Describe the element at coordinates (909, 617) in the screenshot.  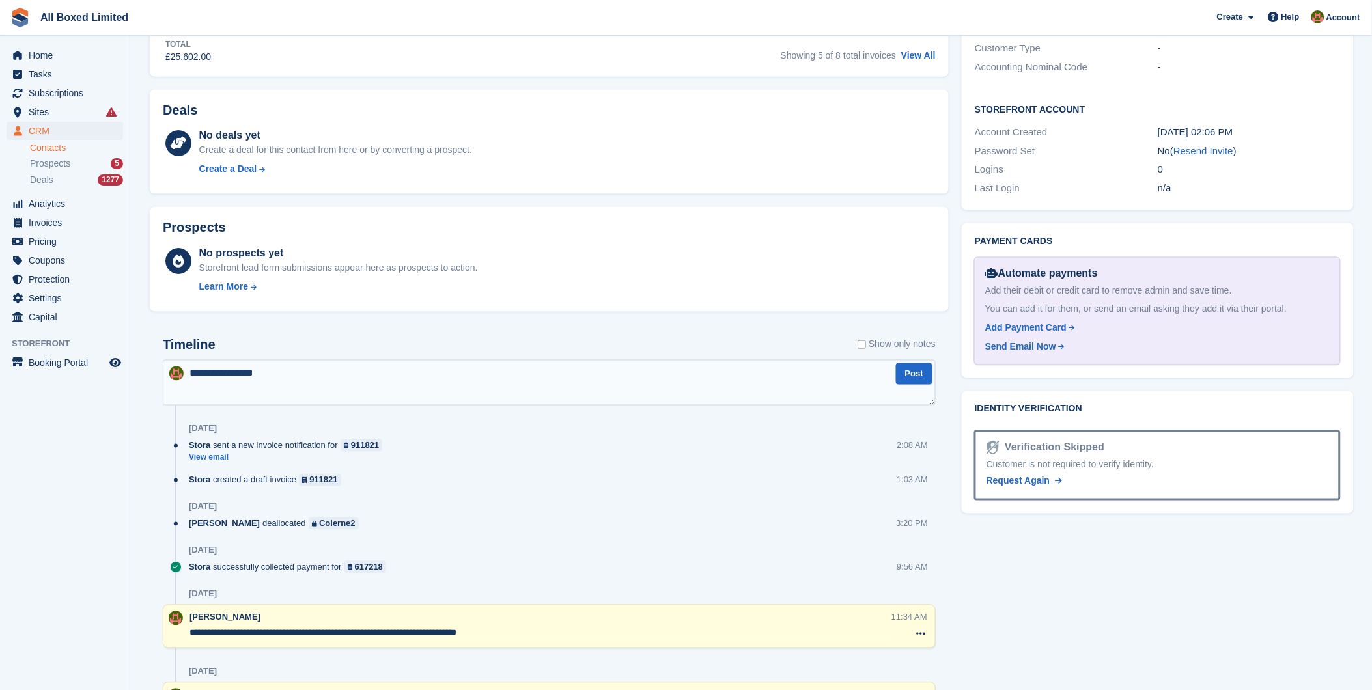
I see `div: 11:34 AM` at that location.